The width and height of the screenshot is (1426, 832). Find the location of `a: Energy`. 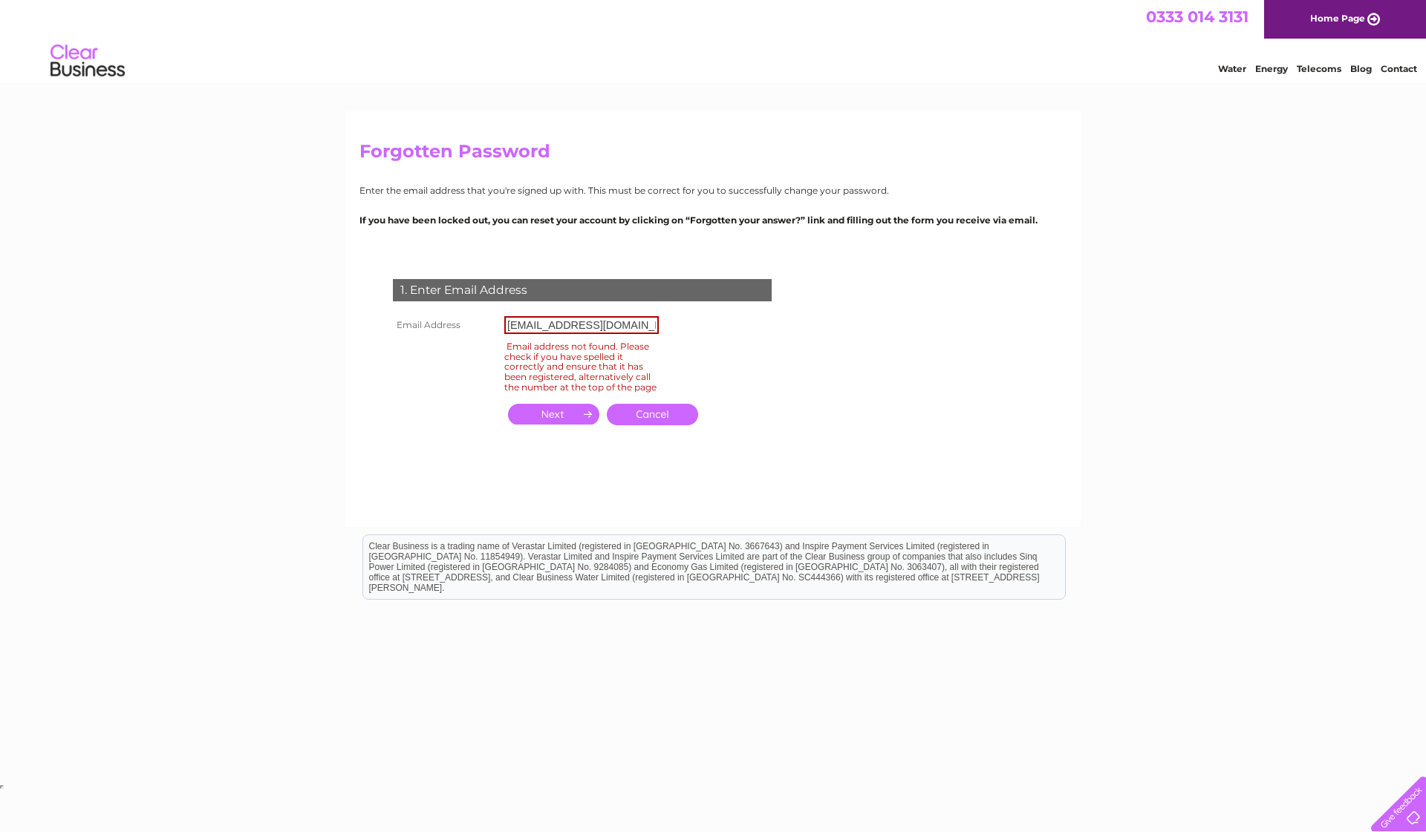

a: Energy is located at coordinates (1271, 68).